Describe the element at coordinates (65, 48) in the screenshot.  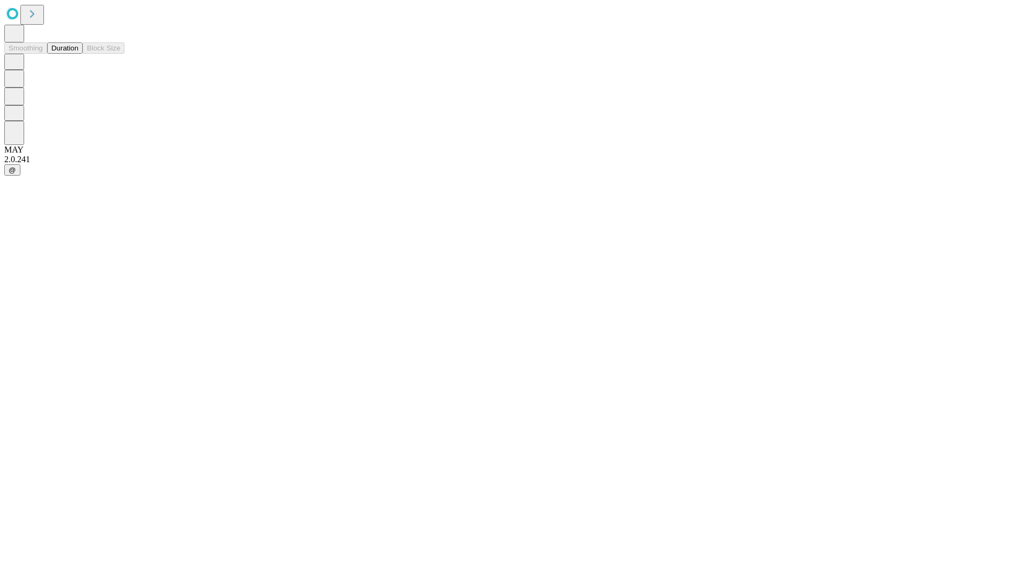
I see `button: Duration` at that location.